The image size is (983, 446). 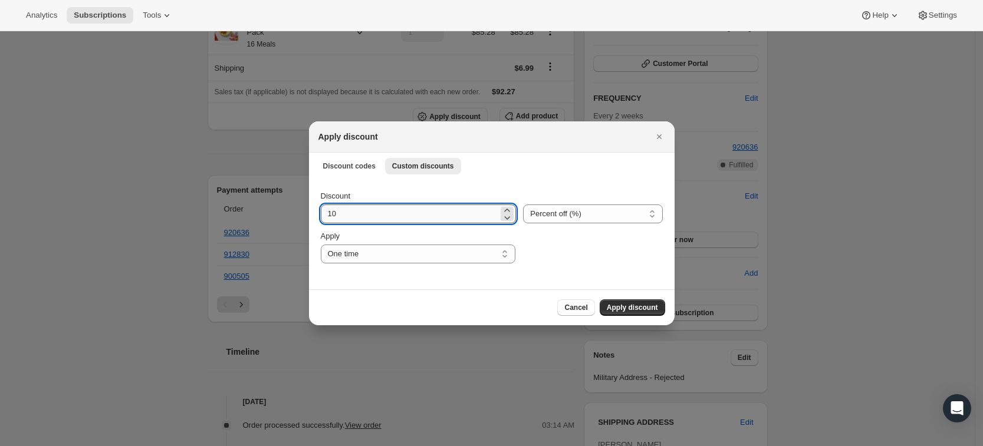 I want to click on h2: Apply discount, so click(x=348, y=137).